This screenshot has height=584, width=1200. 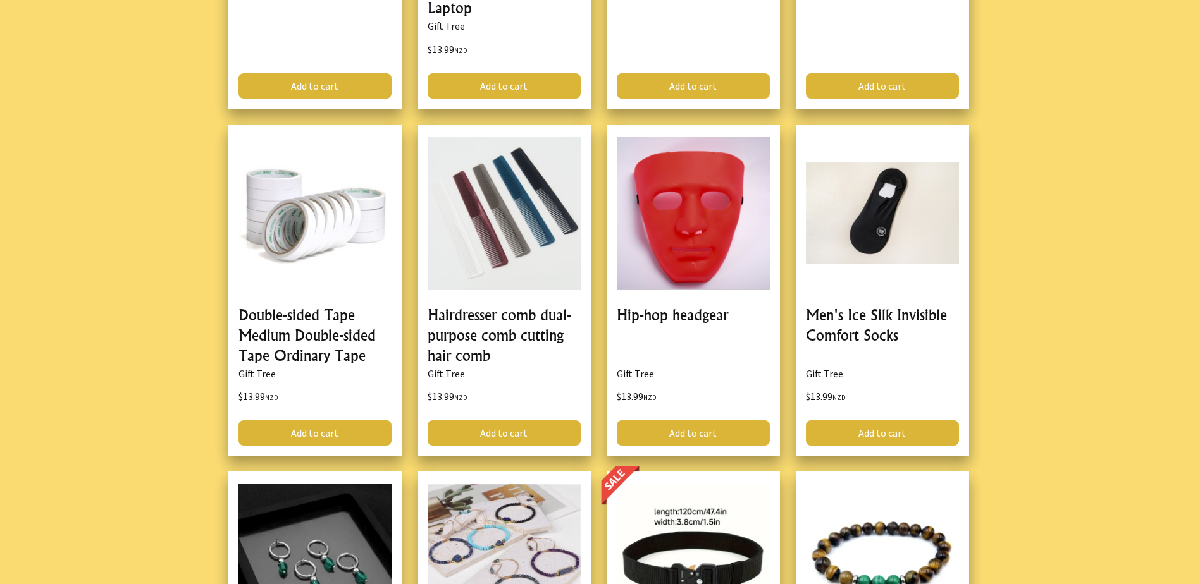 I want to click on img: OnSale, so click(x=622, y=487).